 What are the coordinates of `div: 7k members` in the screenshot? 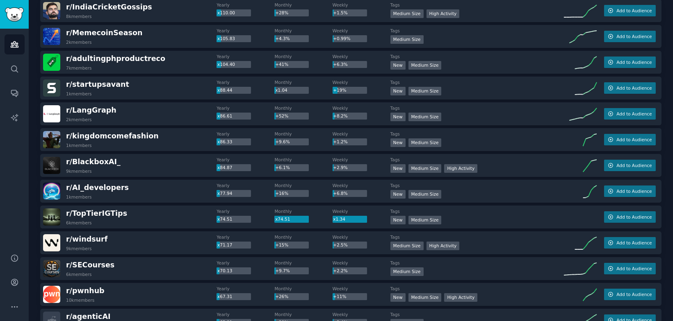 It's located at (79, 68).